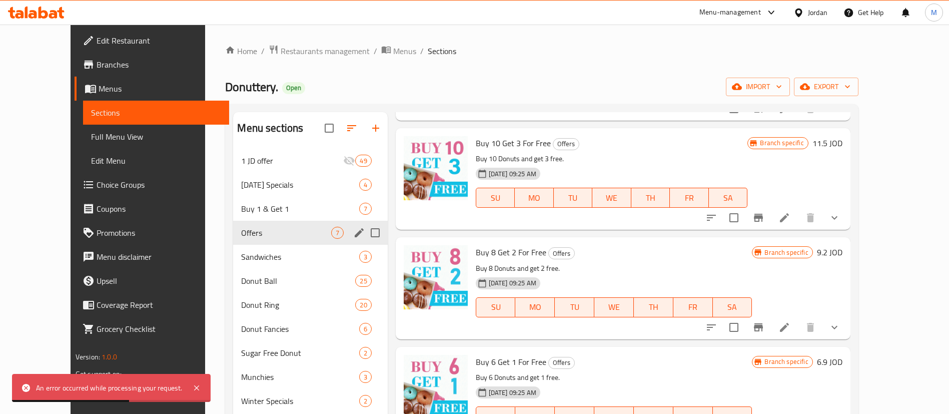  I want to click on a: Coverage Report, so click(152, 305).